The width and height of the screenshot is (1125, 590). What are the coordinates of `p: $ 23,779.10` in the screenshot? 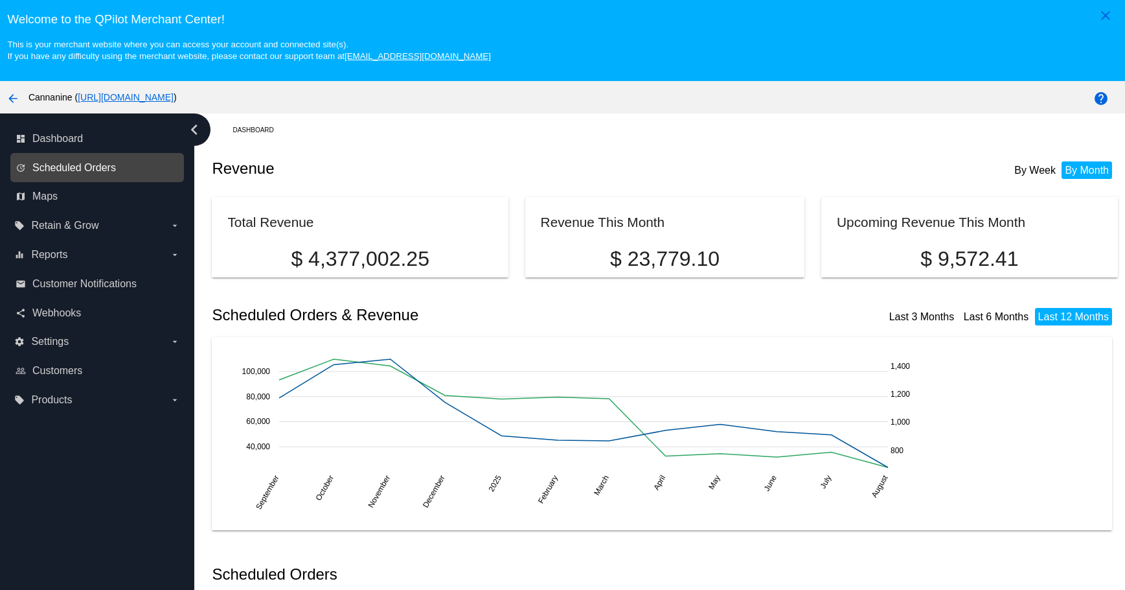 It's located at (665, 258).